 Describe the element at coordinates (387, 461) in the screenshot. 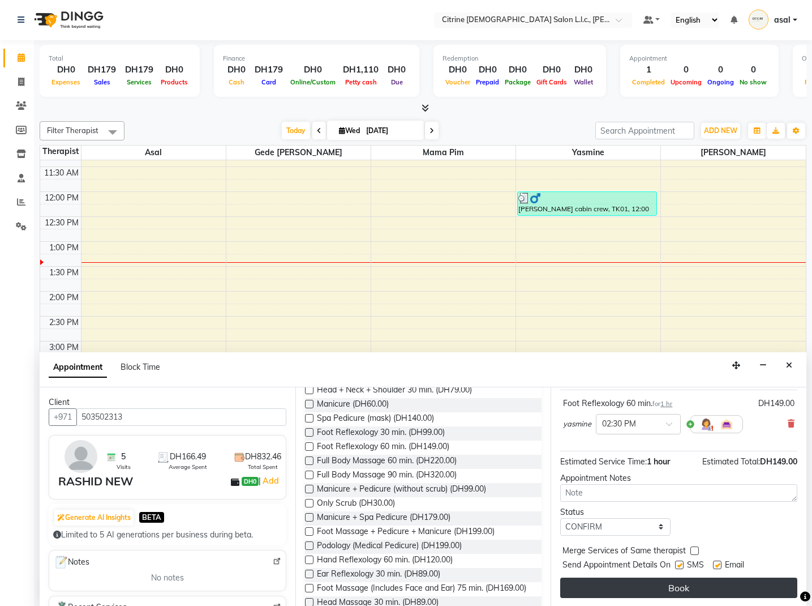

I see `span: Full Body Massage 60 min. (DH220.00)` at that location.